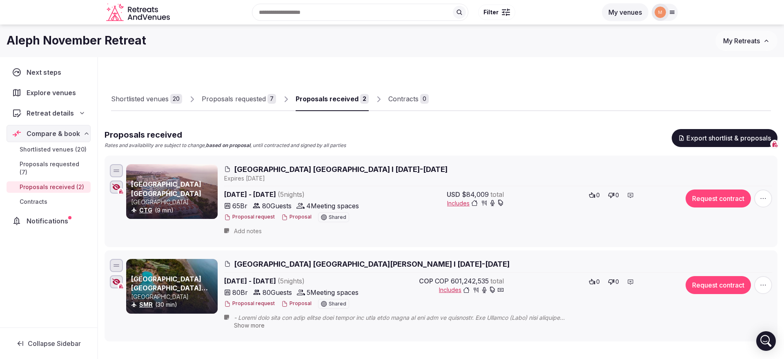 This screenshot has height=359, width=784. Describe the element at coordinates (173, 210) in the screenshot. I see `div: (9 min)` at that location.